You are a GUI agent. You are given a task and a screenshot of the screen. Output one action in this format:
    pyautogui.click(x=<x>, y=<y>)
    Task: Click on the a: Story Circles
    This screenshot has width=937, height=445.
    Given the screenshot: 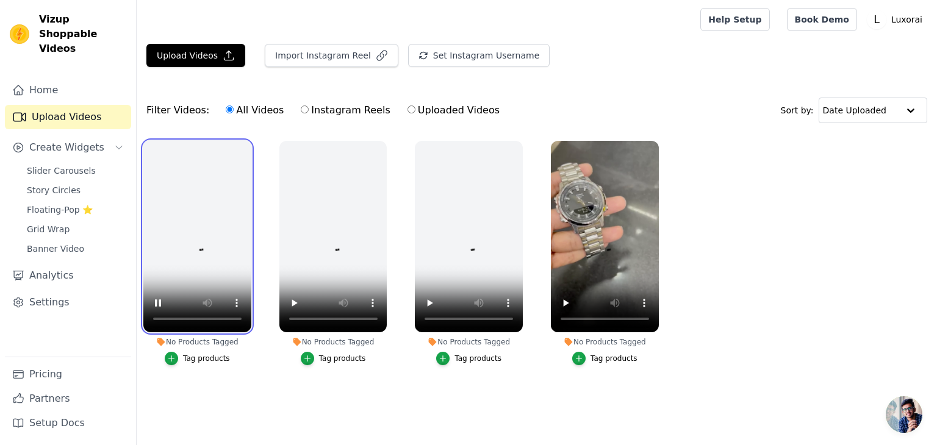 What is the action you would take?
    pyautogui.click(x=75, y=190)
    